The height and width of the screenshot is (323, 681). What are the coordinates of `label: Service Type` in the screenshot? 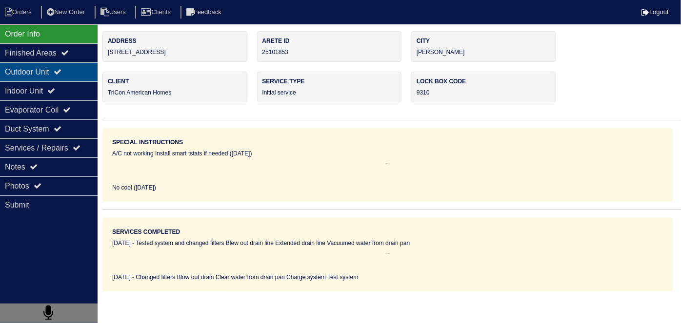 It's located at (329, 81).